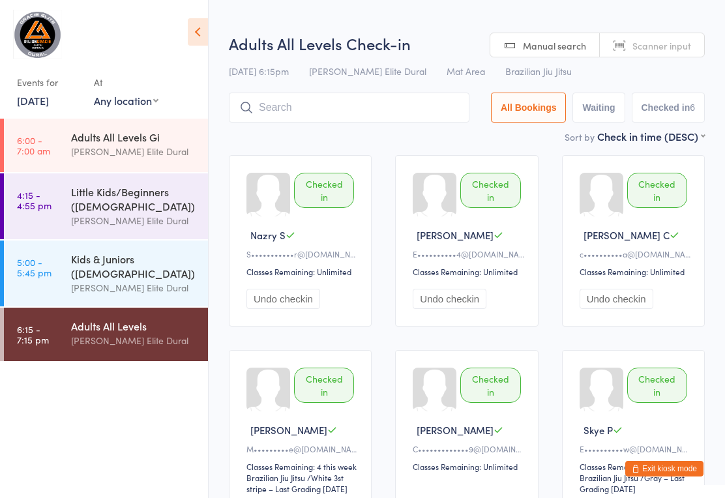 The width and height of the screenshot is (725, 498). I want to click on div: Classes Remaining: 4 this week, so click(302, 466).